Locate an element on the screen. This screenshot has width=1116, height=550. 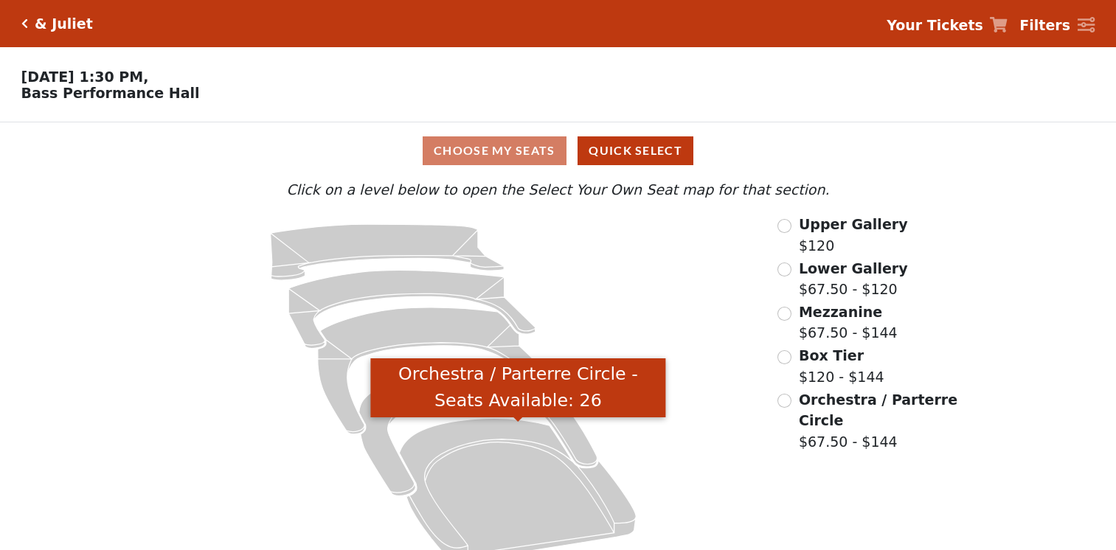
label: $120 - $144 is located at coordinates (841, 366).